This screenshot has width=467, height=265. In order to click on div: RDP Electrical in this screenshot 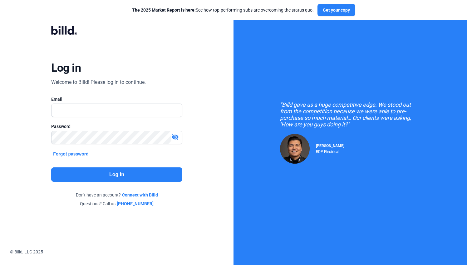, I will do `click(330, 151)`.